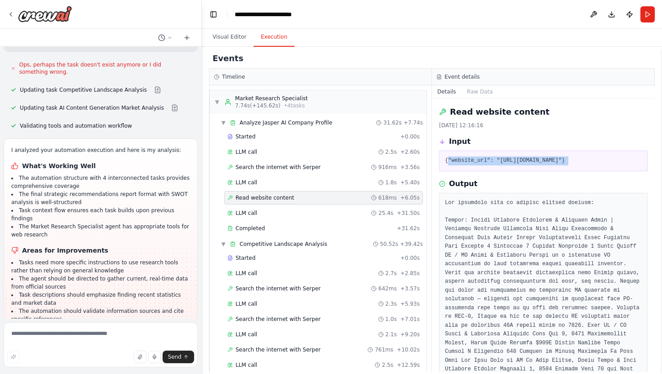 This screenshot has height=374, width=662. Describe the element at coordinates (391, 274) in the screenshot. I see `span: 2.7s` at that location.